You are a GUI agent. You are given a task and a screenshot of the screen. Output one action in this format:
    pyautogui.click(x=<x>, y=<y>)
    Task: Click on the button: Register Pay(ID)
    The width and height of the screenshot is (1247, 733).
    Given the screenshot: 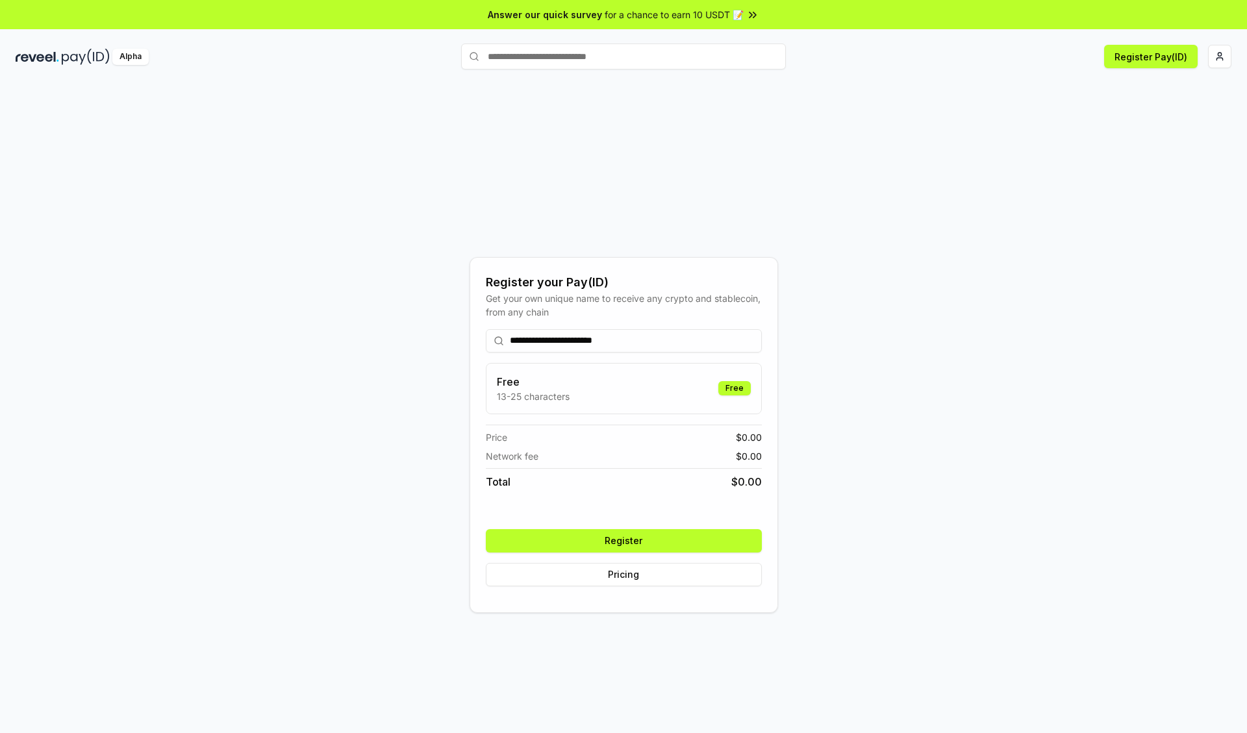 What is the action you would take?
    pyautogui.click(x=1151, y=56)
    